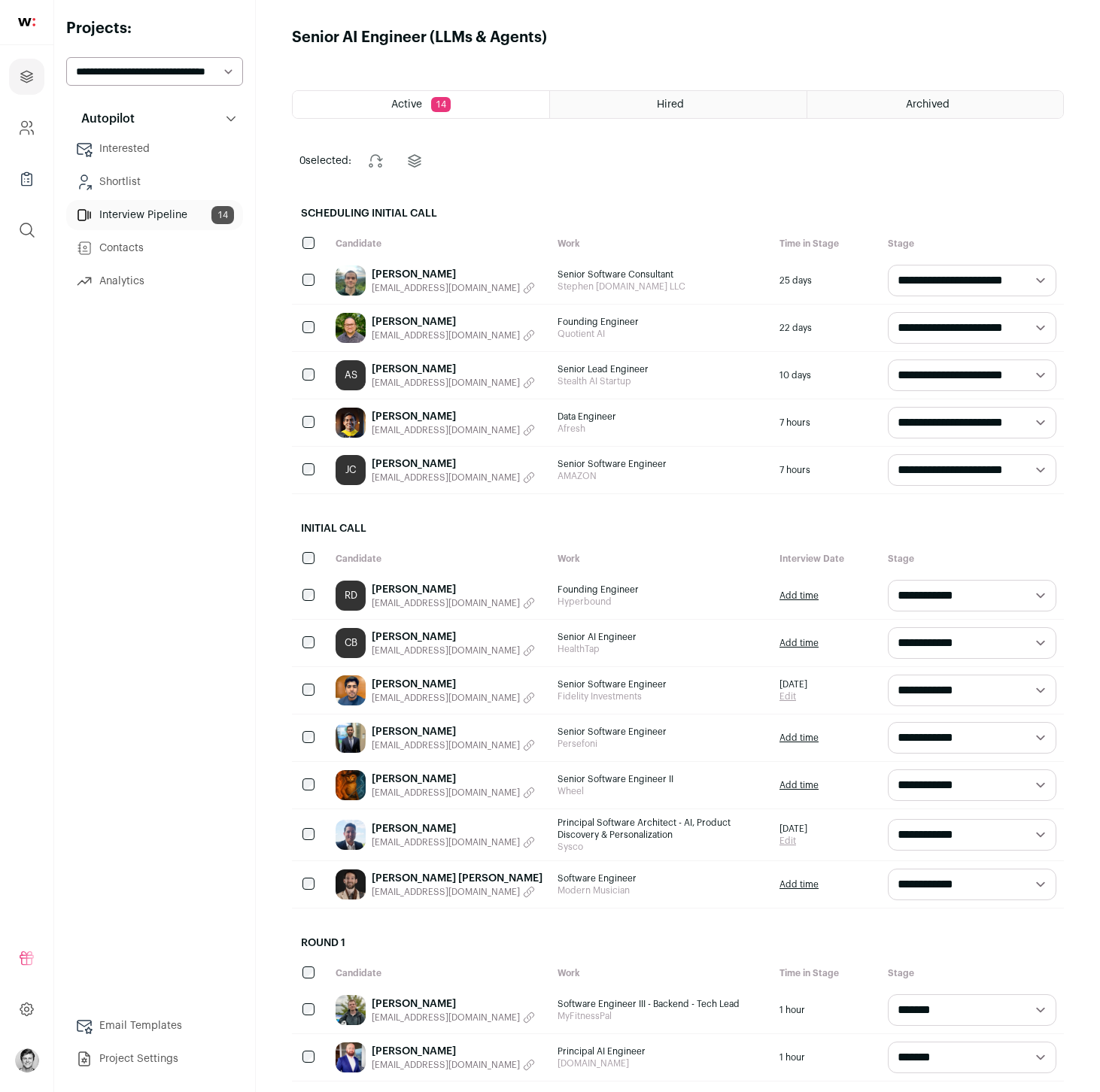 This screenshot has width=1100, height=1092. I want to click on a: CB, so click(351, 644).